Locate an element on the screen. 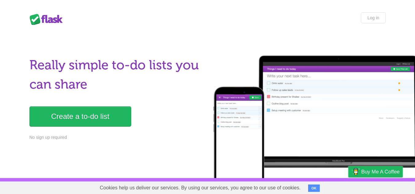 This screenshot has width=415, height=194. img: Buy me a coffee is located at coordinates (355, 172).